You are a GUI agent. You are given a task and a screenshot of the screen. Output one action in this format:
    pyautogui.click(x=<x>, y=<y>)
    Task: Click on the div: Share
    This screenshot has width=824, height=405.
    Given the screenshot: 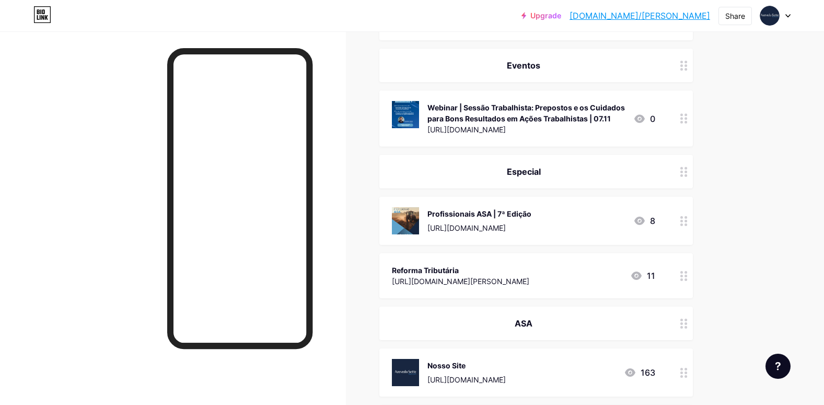 What is the action you would take?
    pyautogui.click(x=736, y=16)
    